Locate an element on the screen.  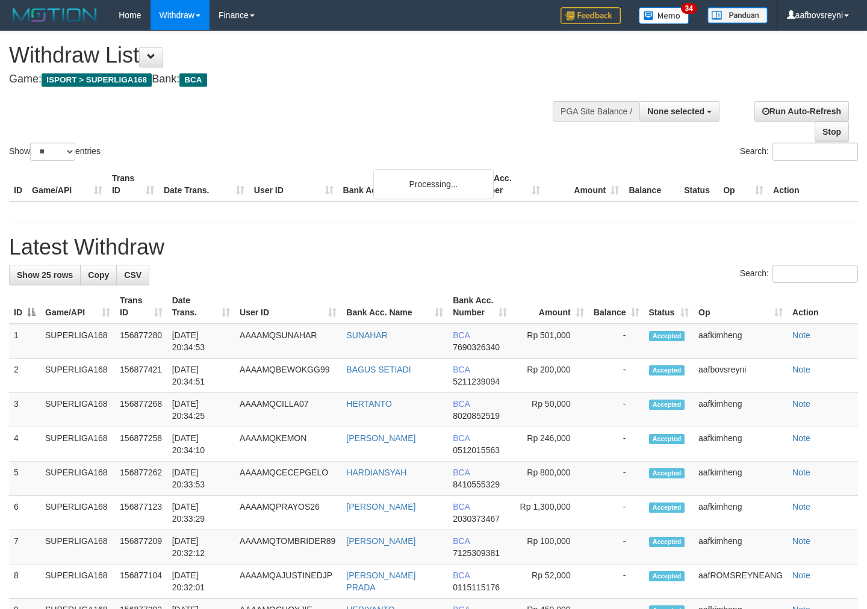
td: Rp 50,000 is located at coordinates (550, 410).